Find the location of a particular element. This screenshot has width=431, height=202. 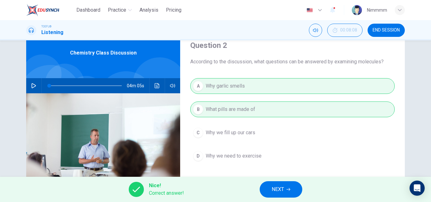

a: EduSynch logo is located at coordinates (50, 10).